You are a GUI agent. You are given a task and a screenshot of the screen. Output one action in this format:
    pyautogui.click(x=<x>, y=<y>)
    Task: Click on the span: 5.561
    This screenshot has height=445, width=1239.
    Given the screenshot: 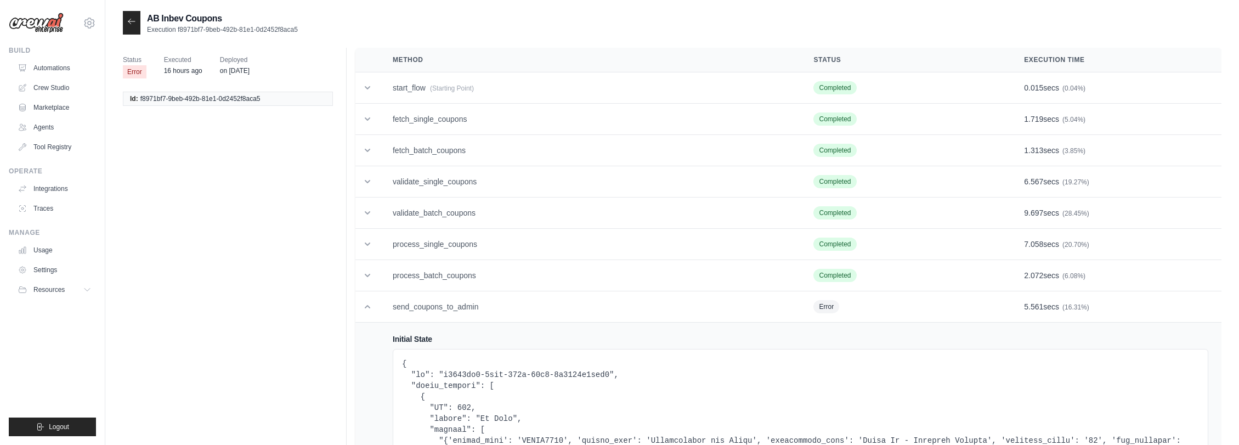 What is the action you would take?
    pyautogui.click(x=1034, y=307)
    